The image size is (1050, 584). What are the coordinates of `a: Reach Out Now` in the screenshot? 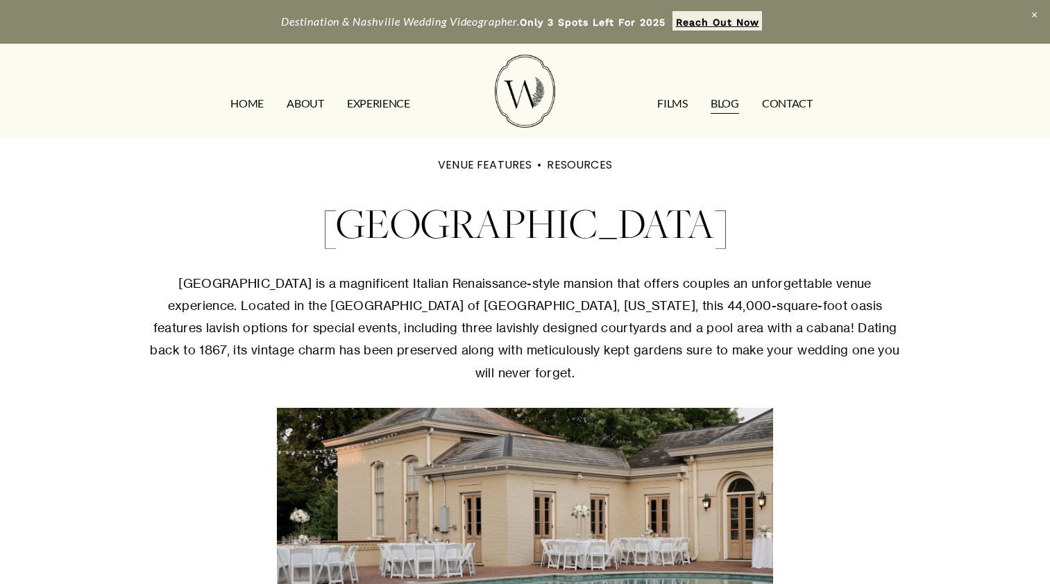 It's located at (717, 21).